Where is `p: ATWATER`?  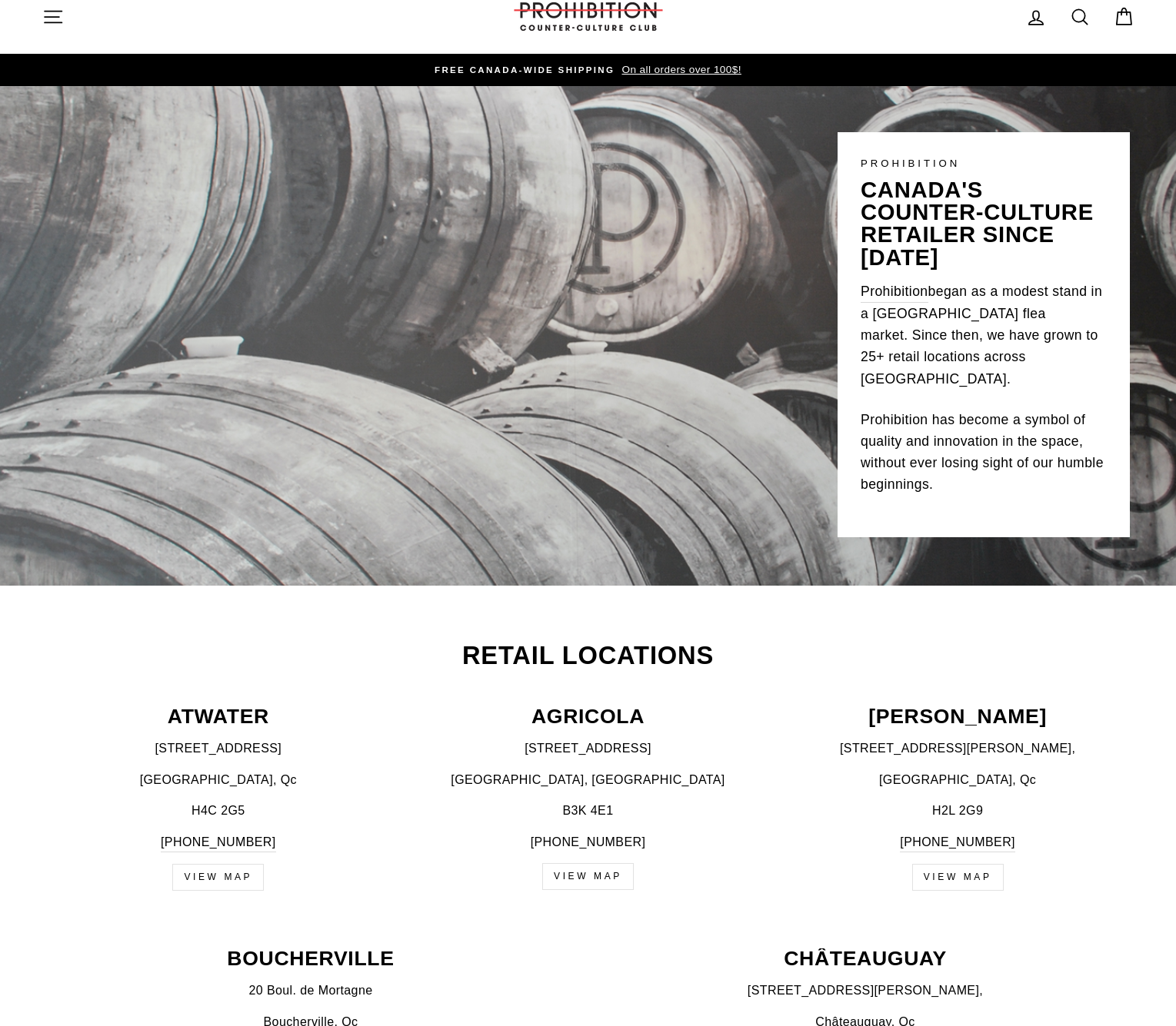 p: ATWATER is located at coordinates (219, 717).